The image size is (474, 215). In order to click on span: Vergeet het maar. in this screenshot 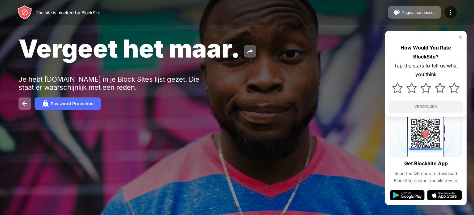, I will do `click(129, 48)`.